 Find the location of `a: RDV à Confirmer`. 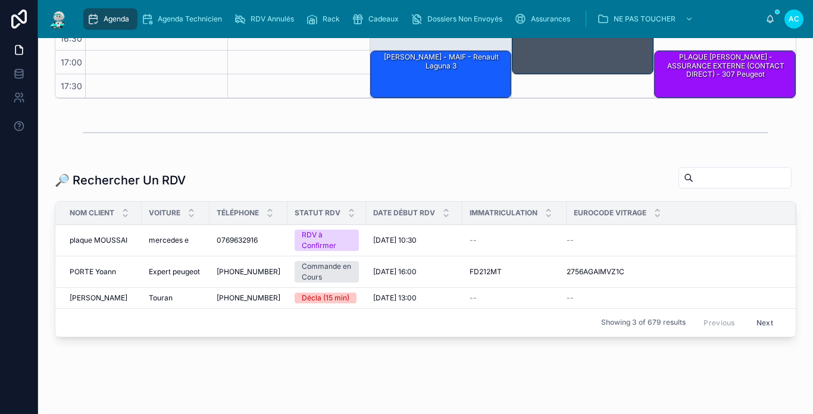

a: RDV à Confirmer is located at coordinates (327, 241).